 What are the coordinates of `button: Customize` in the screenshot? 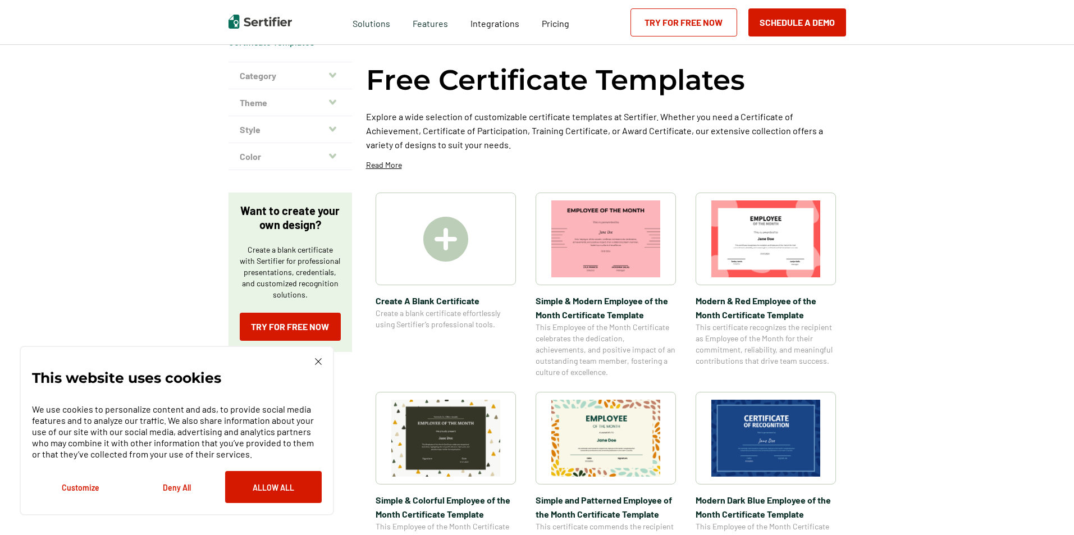 It's located at (80, 487).